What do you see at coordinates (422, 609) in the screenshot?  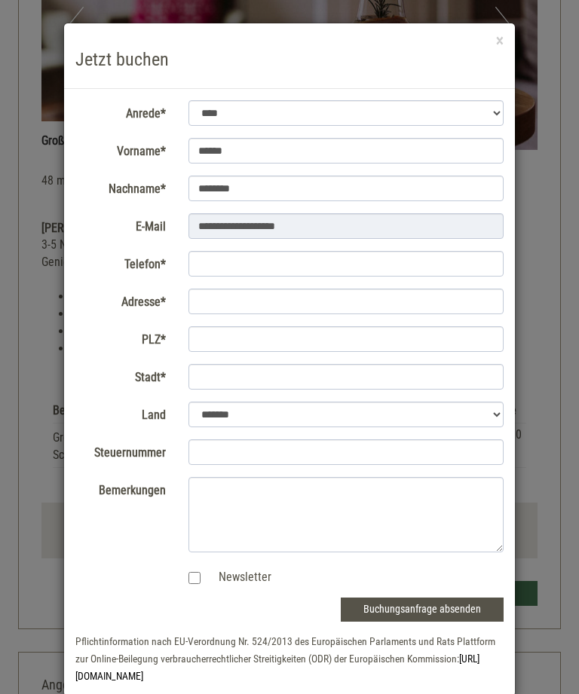 I see `button: Buchungsanfrage absenden` at bounding box center [422, 609].